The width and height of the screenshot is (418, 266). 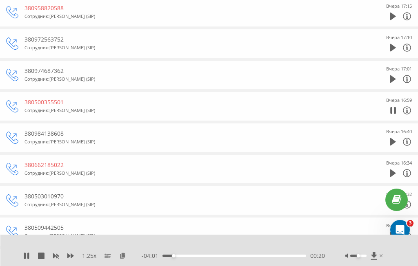 What do you see at coordinates (191, 102) in the screenshot?
I see `div: 380500355501` at bounding box center [191, 102].